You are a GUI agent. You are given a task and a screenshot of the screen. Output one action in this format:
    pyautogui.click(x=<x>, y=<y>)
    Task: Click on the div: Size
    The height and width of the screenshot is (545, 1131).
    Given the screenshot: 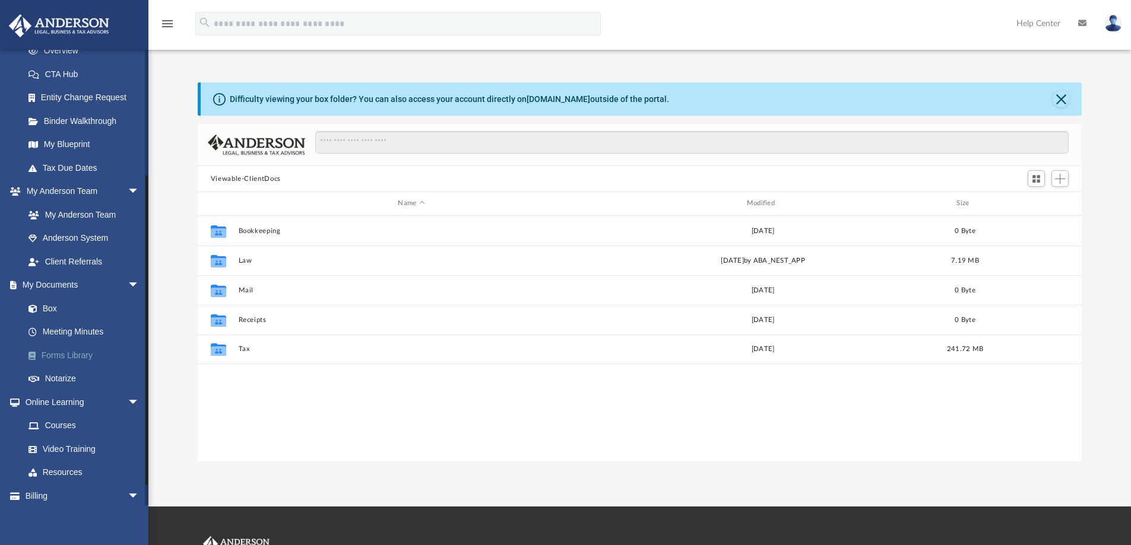 What is the action you would take?
    pyautogui.click(x=964, y=204)
    